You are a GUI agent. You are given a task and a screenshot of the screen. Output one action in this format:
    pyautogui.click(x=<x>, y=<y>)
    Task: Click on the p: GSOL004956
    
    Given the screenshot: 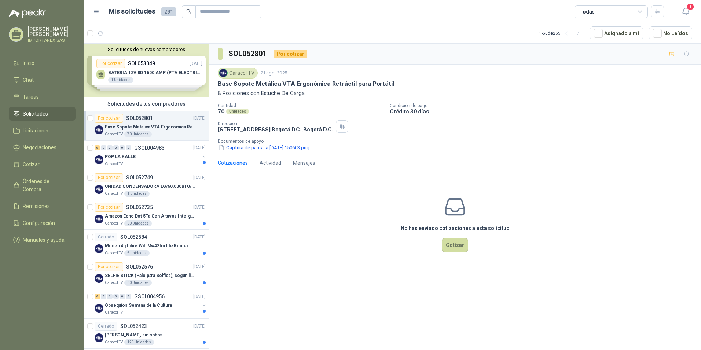 What is the action you would take?
    pyautogui.click(x=149, y=296)
    